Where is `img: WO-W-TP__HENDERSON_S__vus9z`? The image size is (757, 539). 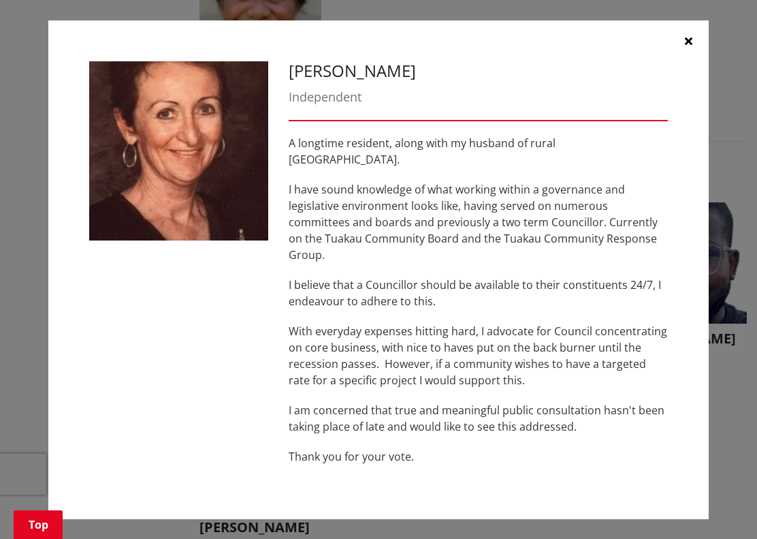
img: WO-W-TP__HENDERSON_S__vus9z is located at coordinates (178, 151).